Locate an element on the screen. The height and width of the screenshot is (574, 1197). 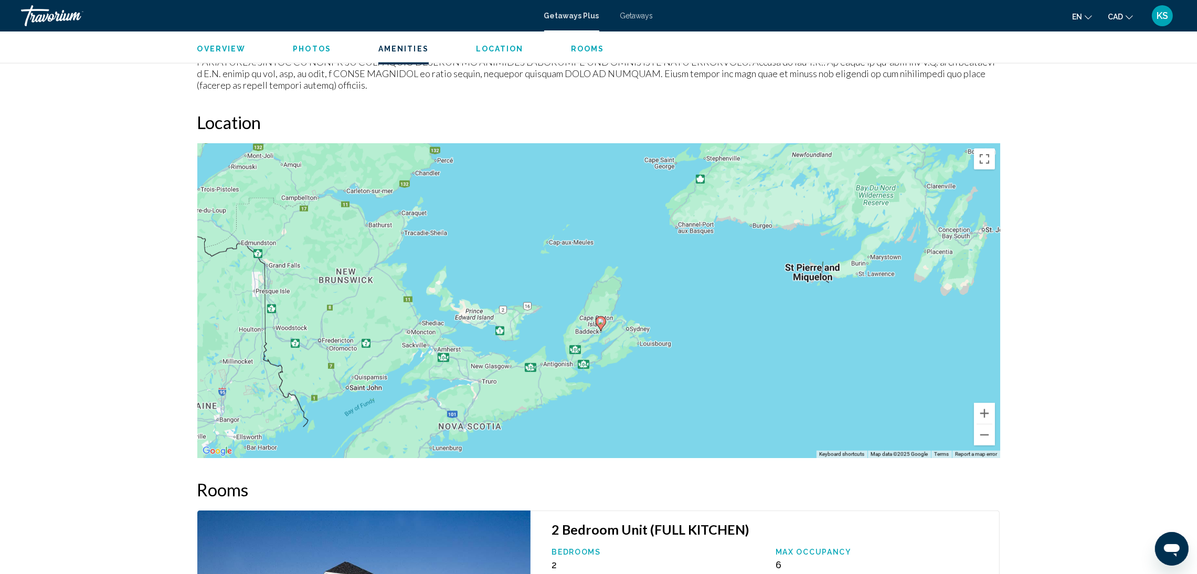
span: Getaways Plus is located at coordinates (571, 16).